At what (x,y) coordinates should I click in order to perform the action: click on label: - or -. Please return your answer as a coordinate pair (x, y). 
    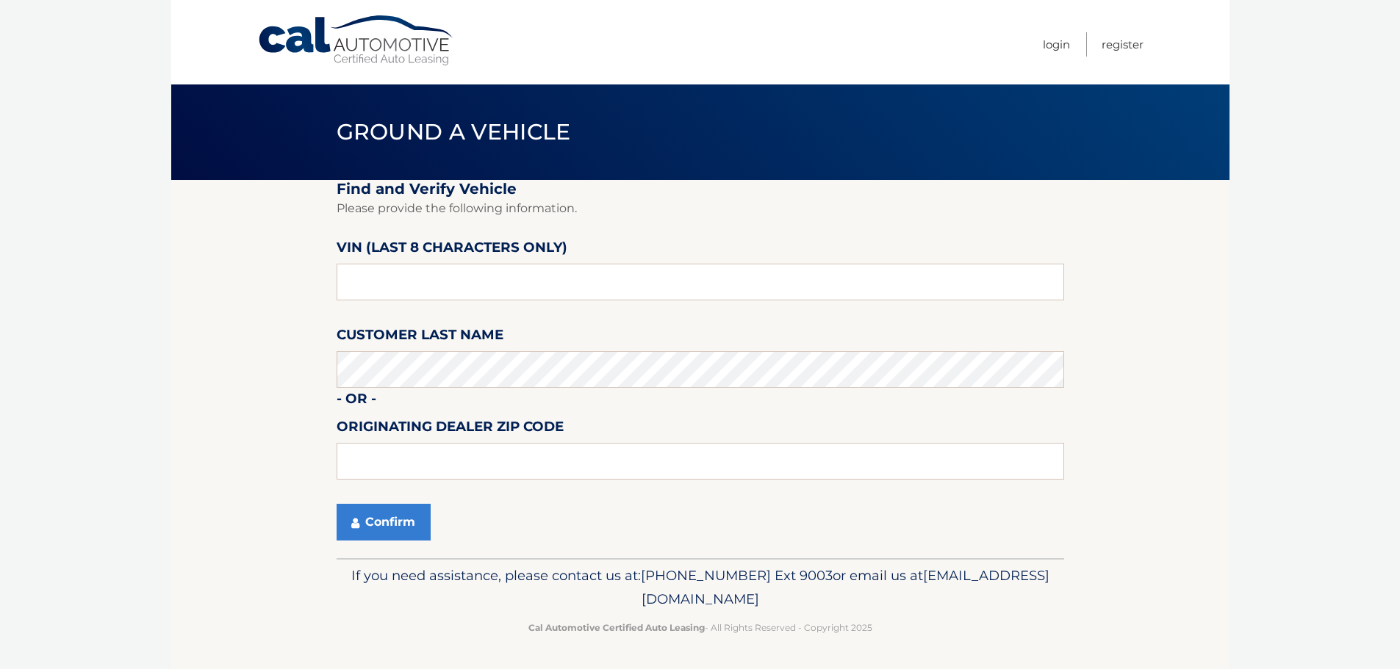
    Looking at the image, I should click on (356, 401).